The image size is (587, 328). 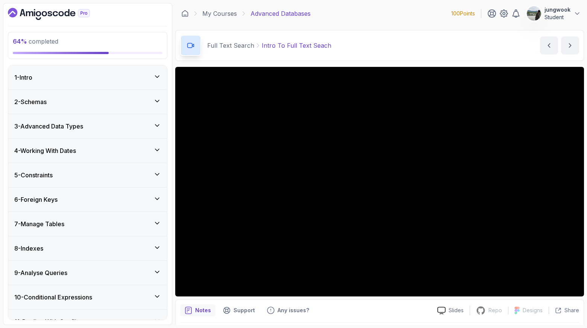 What do you see at coordinates (88, 126) in the screenshot?
I see `button: 3-Advanced Data Types` at bounding box center [88, 126].